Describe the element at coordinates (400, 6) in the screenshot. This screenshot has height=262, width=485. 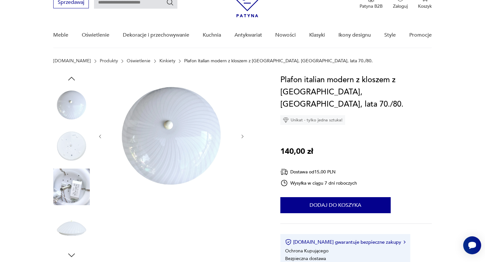
I see `p: Zaloguj` at that location.